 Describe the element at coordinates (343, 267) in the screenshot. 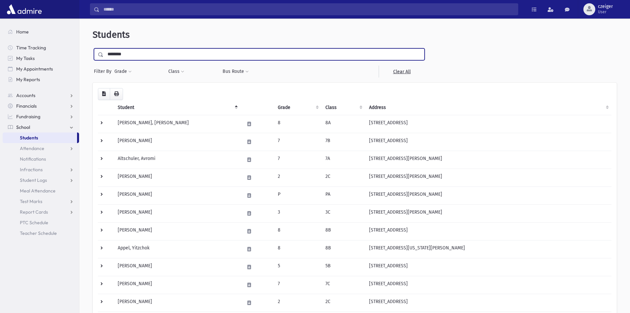

I see `td: 5B` at that location.